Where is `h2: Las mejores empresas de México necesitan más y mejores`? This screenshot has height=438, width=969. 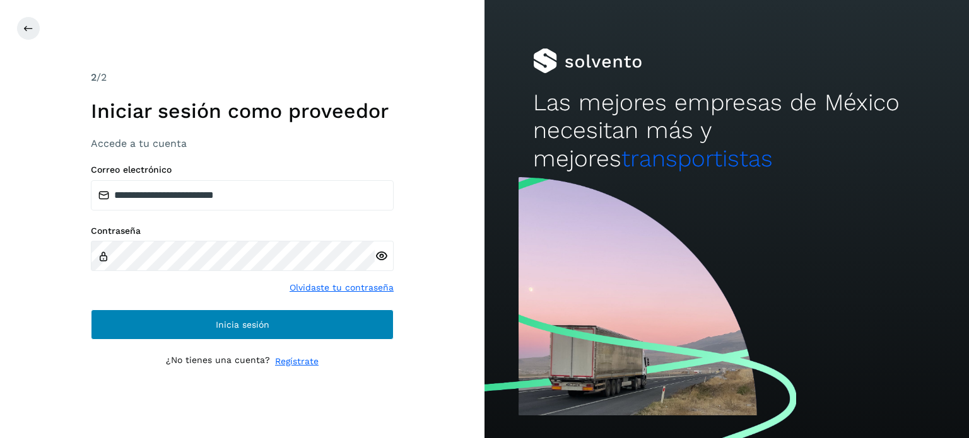 h2: Las mejores empresas de México necesitan más y mejores is located at coordinates (727, 131).